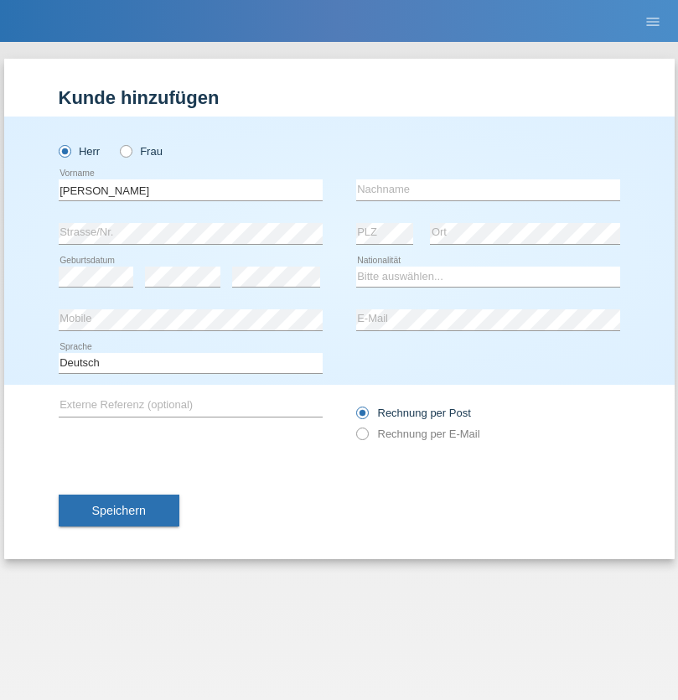 This screenshot has height=700, width=678. What do you see at coordinates (653, 22) in the screenshot?
I see `i: menu` at bounding box center [653, 22].